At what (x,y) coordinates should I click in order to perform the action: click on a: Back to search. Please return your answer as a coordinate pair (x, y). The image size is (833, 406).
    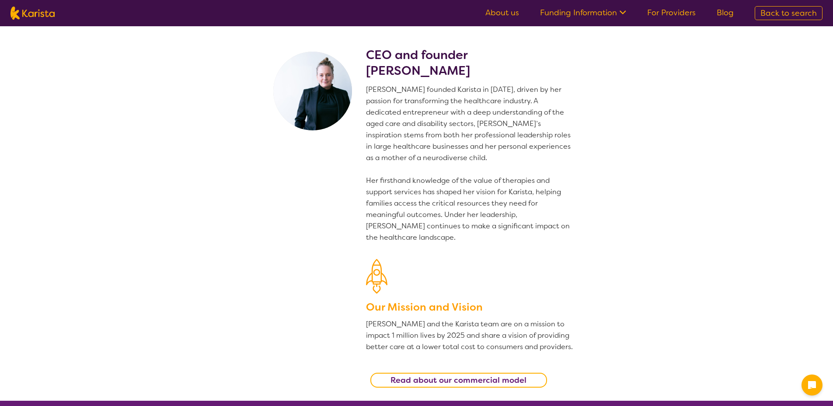
    Looking at the image, I should click on (789, 13).